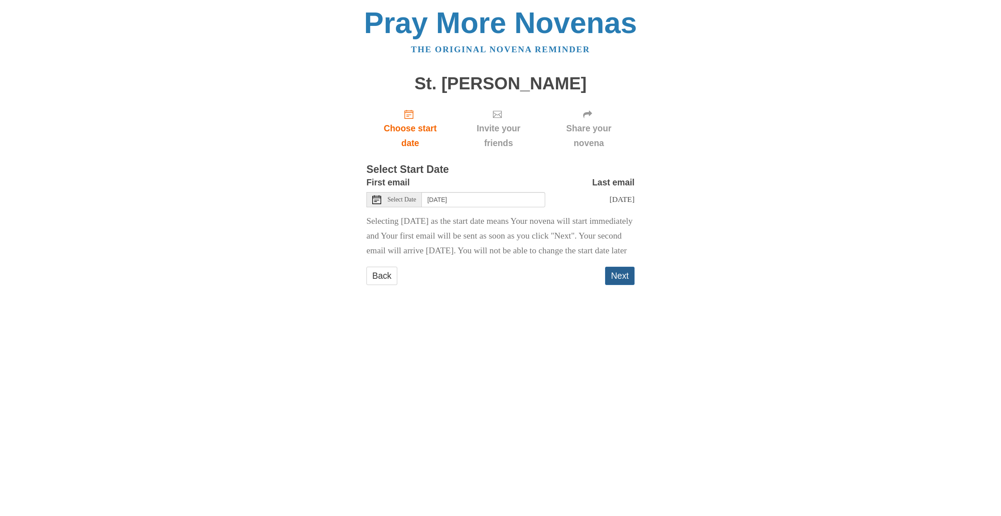 The width and height of the screenshot is (1001, 516). Describe the element at coordinates (402, 200) in the screenshot. I see `span: Select Date` at that location.